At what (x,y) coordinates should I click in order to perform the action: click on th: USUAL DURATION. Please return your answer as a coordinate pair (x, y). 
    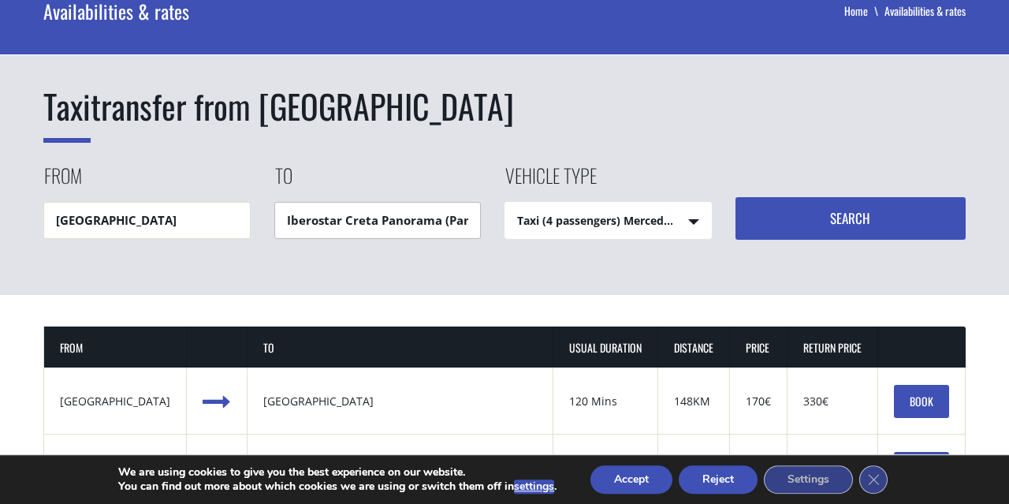
    Looking at the image, I should click on (606, 347).